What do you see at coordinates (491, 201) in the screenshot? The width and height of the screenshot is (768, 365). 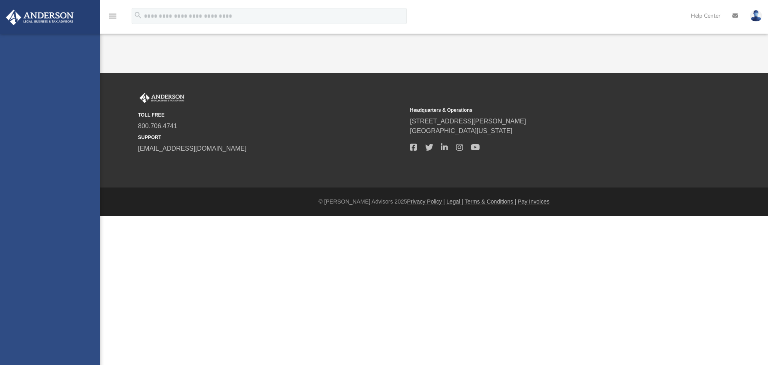 I see `a: Terms & Conditions |` at bounding box center [491, 201].